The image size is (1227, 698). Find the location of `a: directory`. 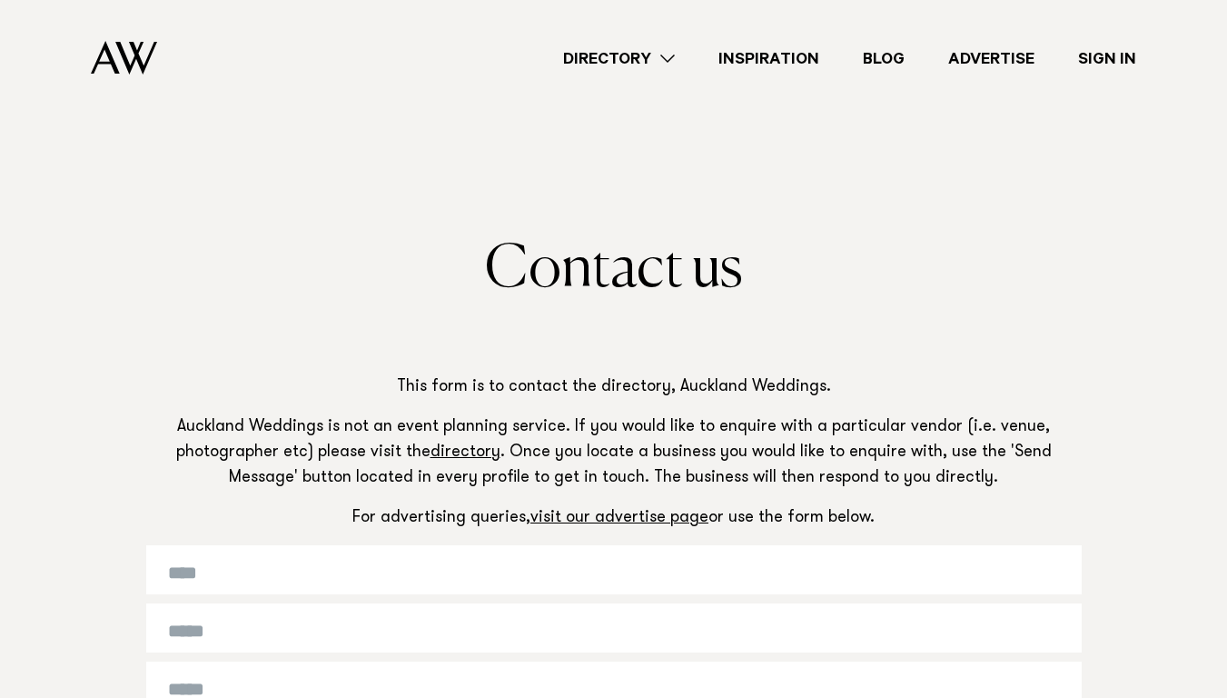

a: directory is located at coordinates (465, 452).